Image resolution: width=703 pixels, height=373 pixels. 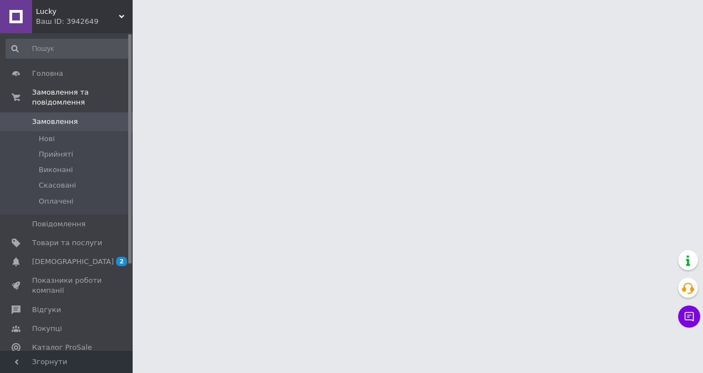 What do you see at coordinates (55, 122) in the screenshot?
I see `span: Замовлення` at bounding box center [55, 122].